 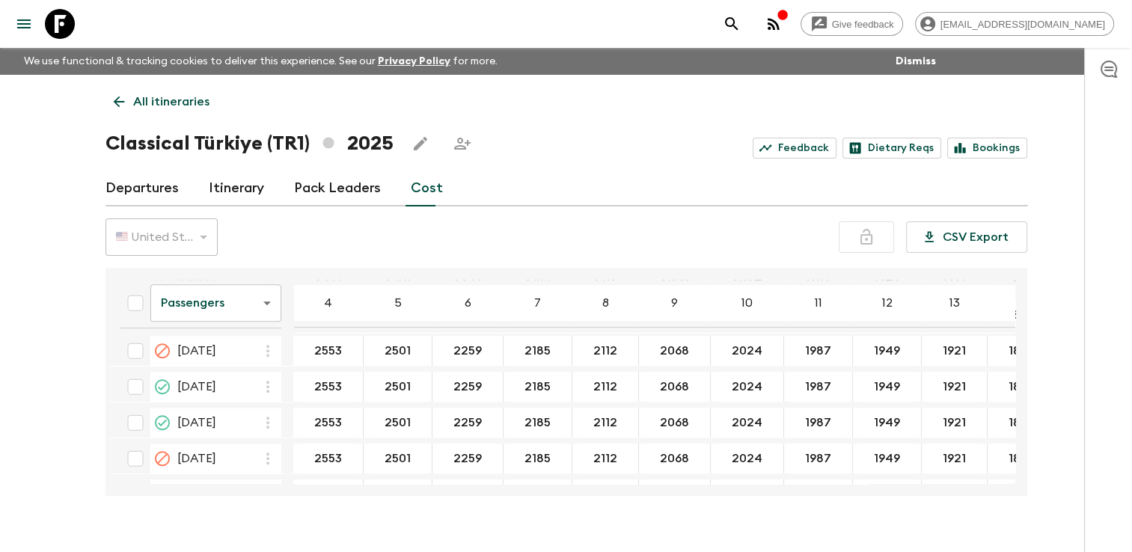 What do you see at coordinates (249, 144) in the screenshot?
I see `h1: Classical Türkiye (TR1) 2025` at bounding box center [249, 144].